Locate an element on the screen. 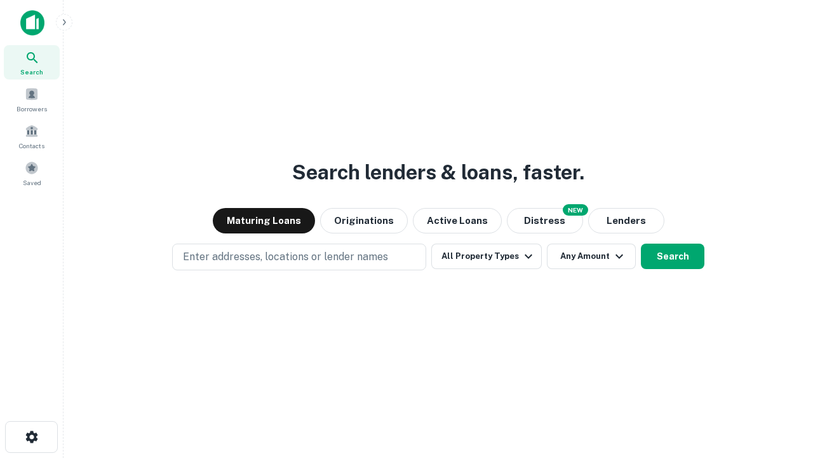 The image size is (813, 458). div: Search is located at coordinates (32, 62).